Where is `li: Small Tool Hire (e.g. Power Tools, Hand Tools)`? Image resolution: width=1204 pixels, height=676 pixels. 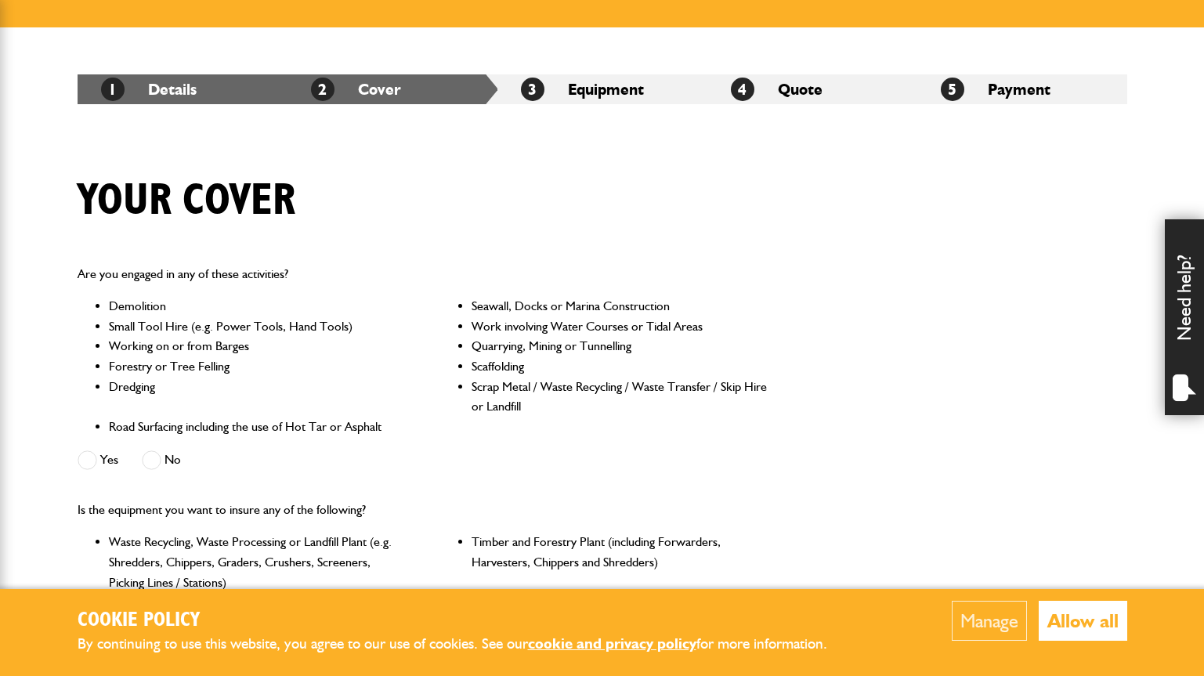
li: Small Tool Hire (e.g. Power Tools, Hand Tools) is located at coordinates (257, 327).